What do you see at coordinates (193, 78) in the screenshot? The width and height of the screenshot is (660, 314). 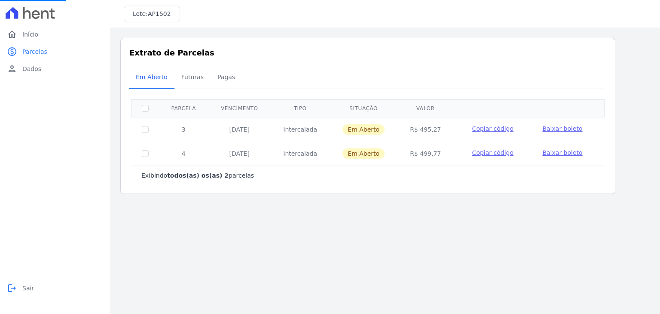 I see `a: Futuras` at bounding box center [193, 78].